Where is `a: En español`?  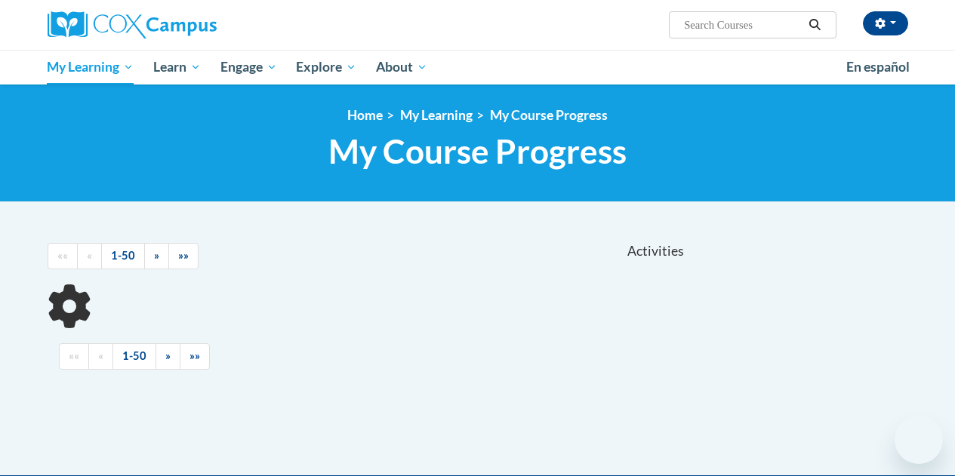 a: En español is located at coordinates (878, 67).